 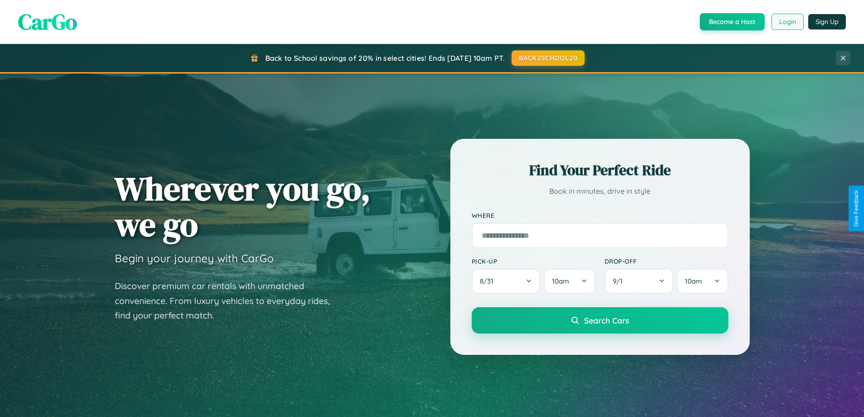 What do you see at coordinates (600, 215) in the screenshot?
I see `label: Where` at bounding box center [600, 215].